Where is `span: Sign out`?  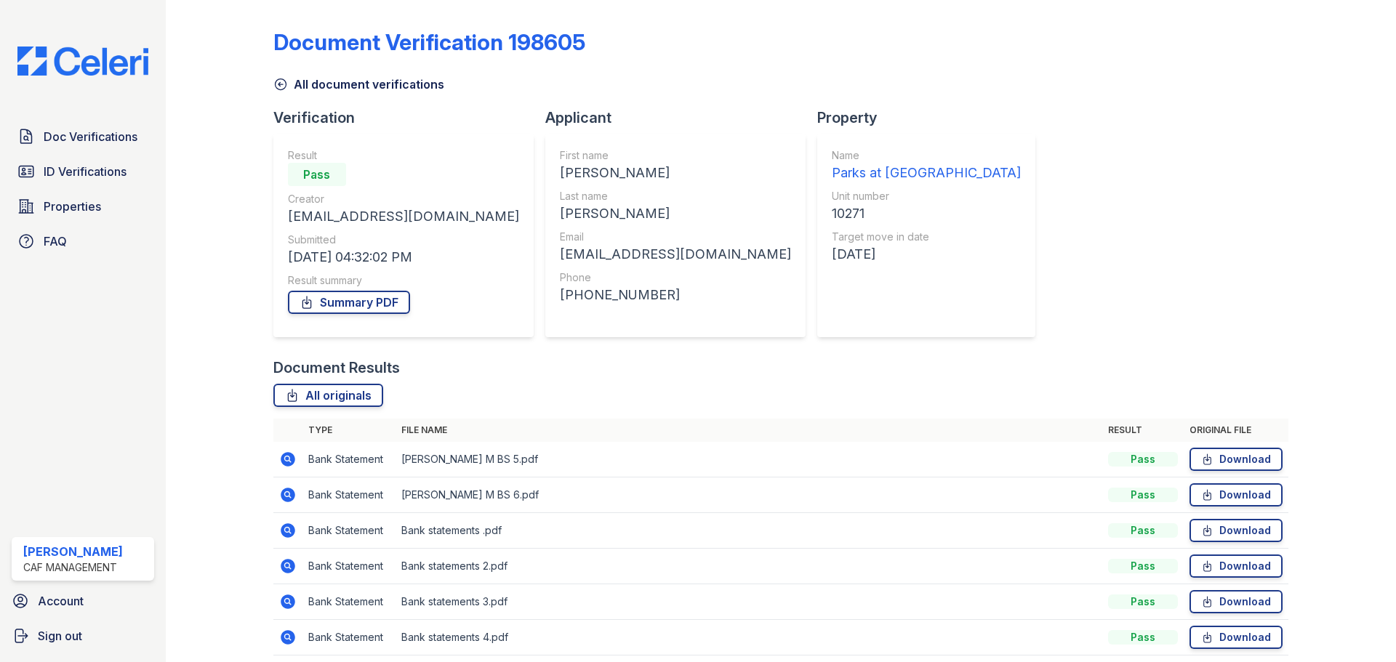 span: Sign out is located at coordinates (60, 636).